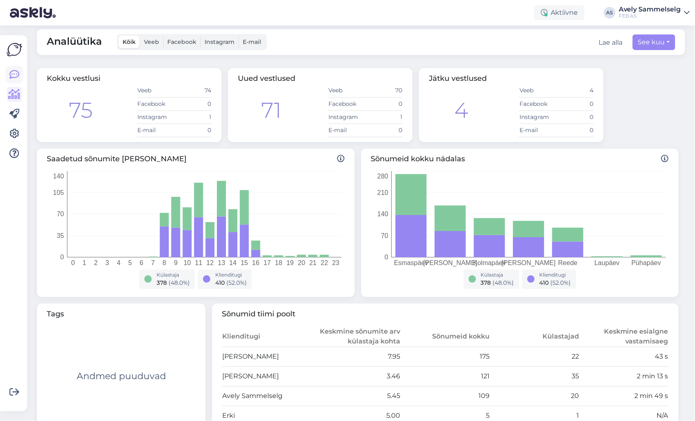 This screenshot has height=421, width=695. Describe the element at coordinates (210, 262) in the screenshot. I see `tspan: 12` at that location.